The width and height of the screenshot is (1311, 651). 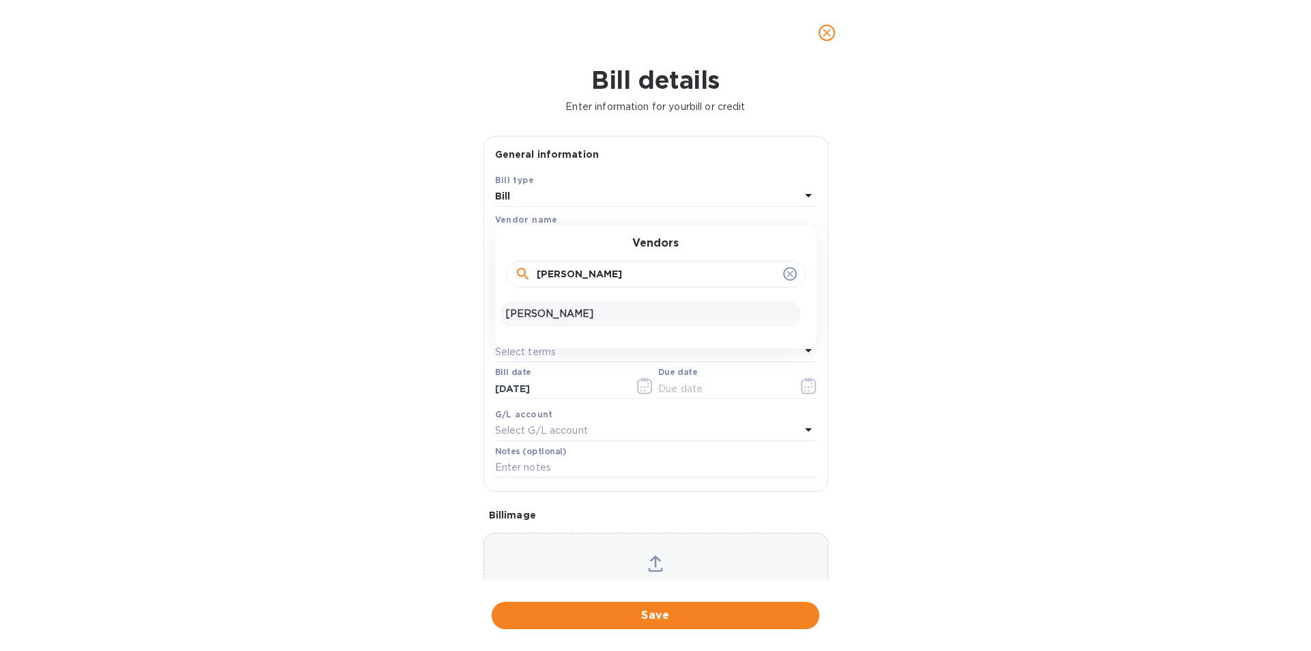 What do you see at coordinates (655, 106) in the screenshot?
I see `p: Enter information for your bill or credit` at bounding box center [655, 106].